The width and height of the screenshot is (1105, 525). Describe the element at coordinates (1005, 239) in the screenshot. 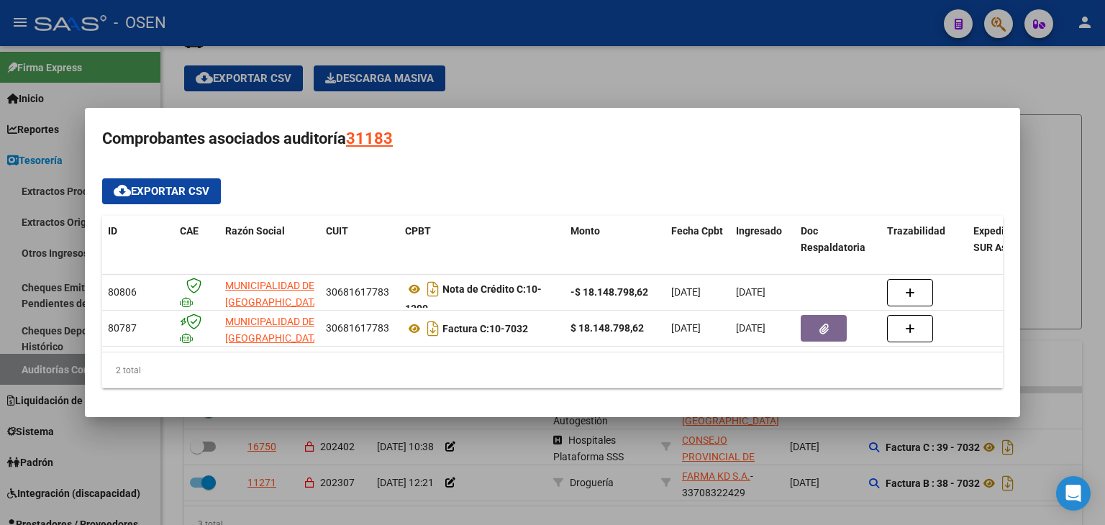

I see `span: Expediente SUR Asociado` at that location.